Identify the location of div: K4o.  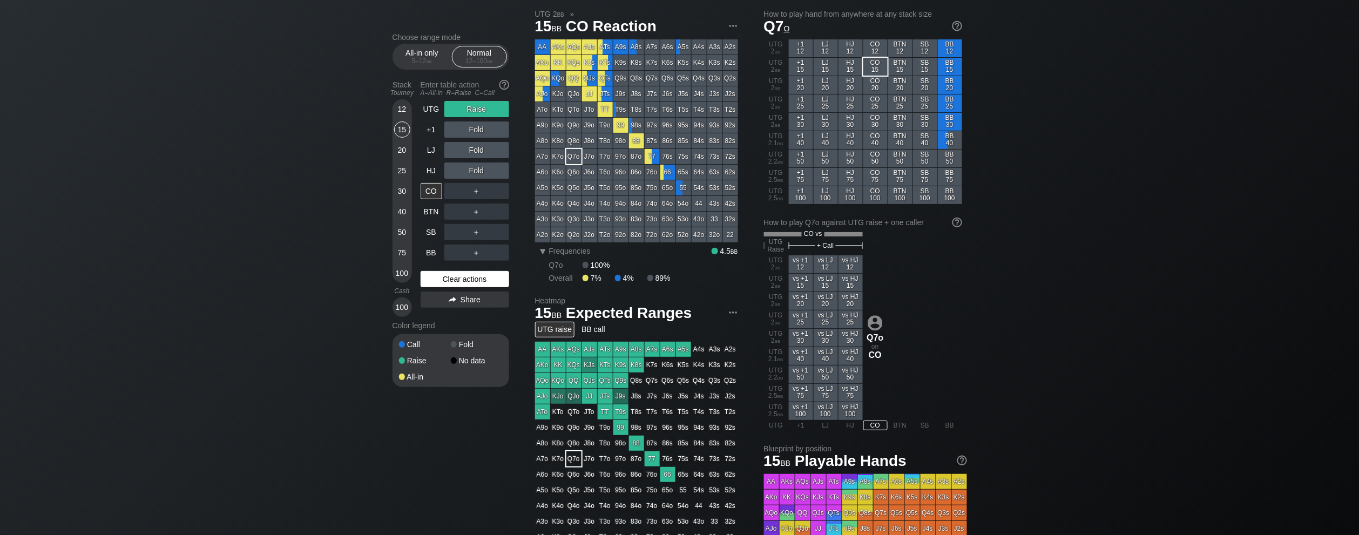
(558, 204).